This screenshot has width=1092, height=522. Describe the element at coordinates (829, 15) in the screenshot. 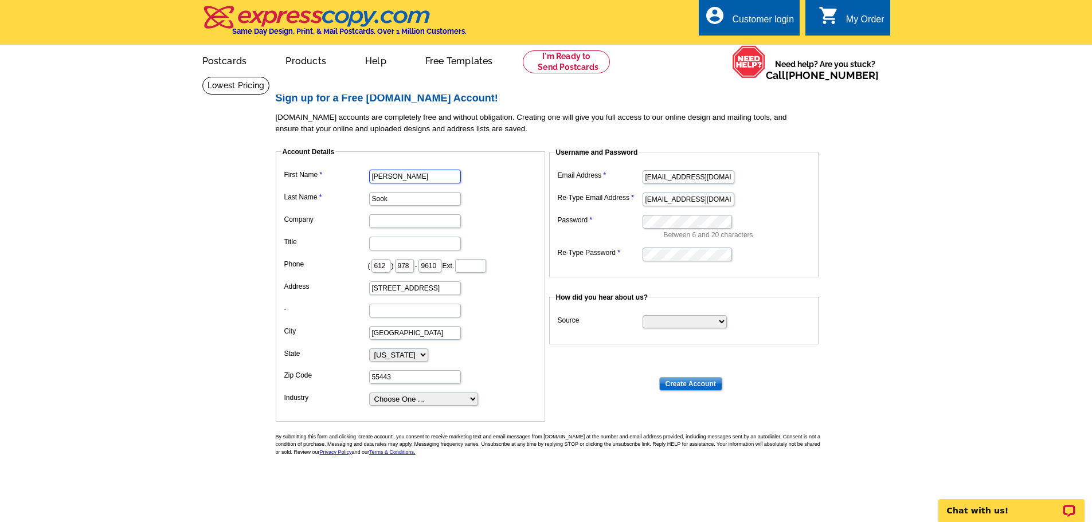

I see `i: shopping_cart` at that location.